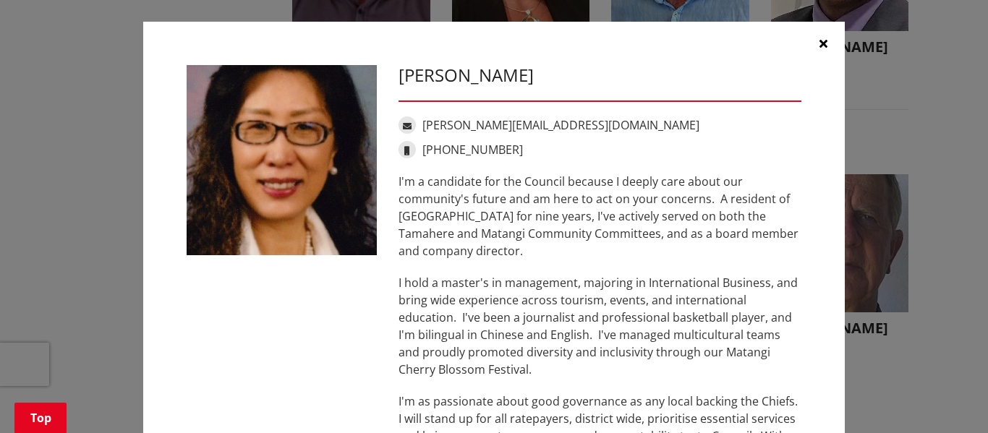 The width and height of the screenshot is (988, 433). Describe the element at coordinates (600, 326) in the screenshot. I see `p: I hold a master's in management, majoring in International Business, and bring wide experience ac...` at that location.